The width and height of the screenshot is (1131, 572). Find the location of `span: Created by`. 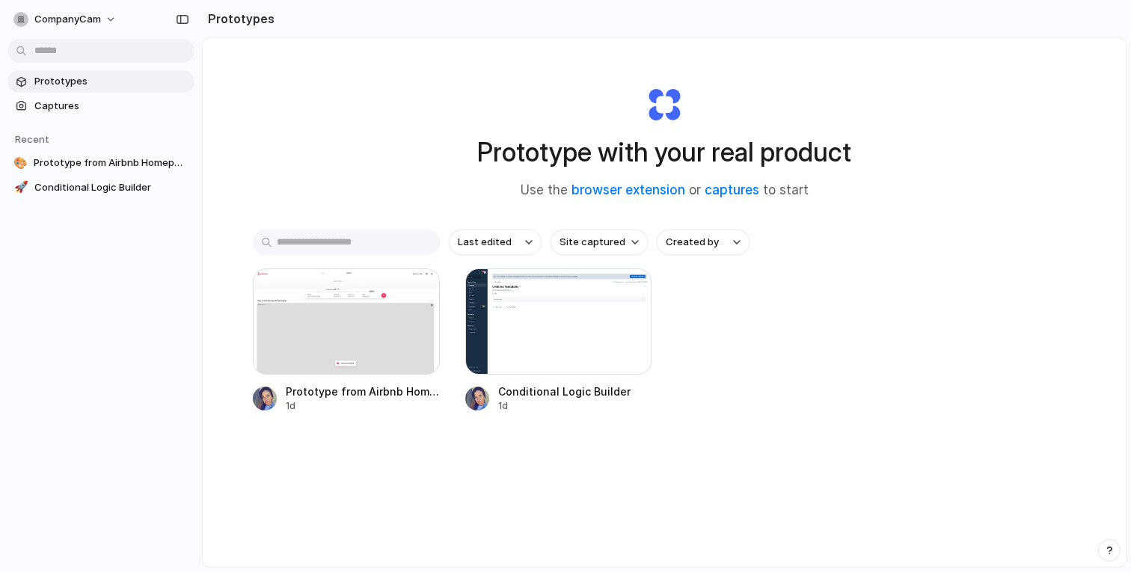

span: Created by is located at coordinates (692, 242).